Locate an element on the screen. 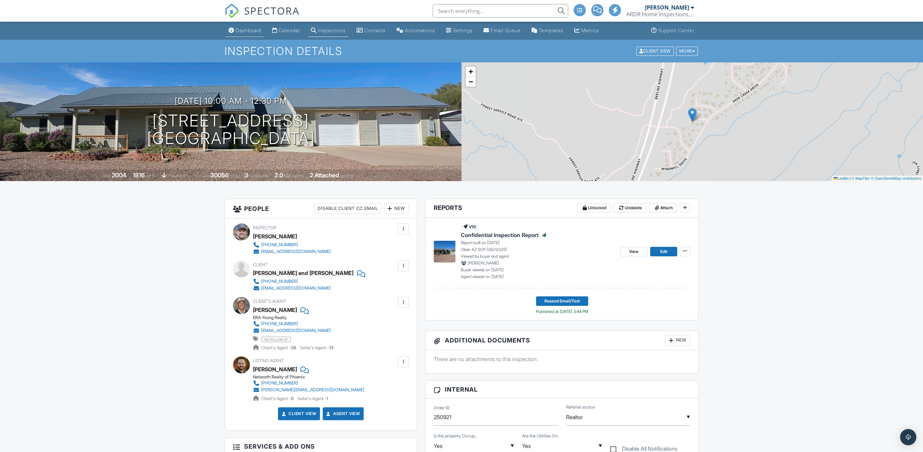  div: Support Center is located at coordinates (677, 30).